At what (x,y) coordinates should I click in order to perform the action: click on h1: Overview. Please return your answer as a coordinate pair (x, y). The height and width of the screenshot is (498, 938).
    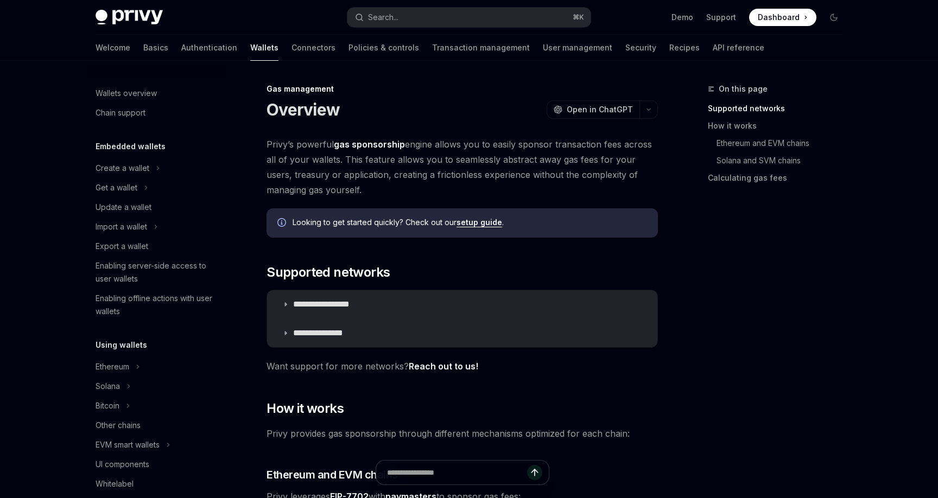
    Looking at the image, I should click on (303, 110).